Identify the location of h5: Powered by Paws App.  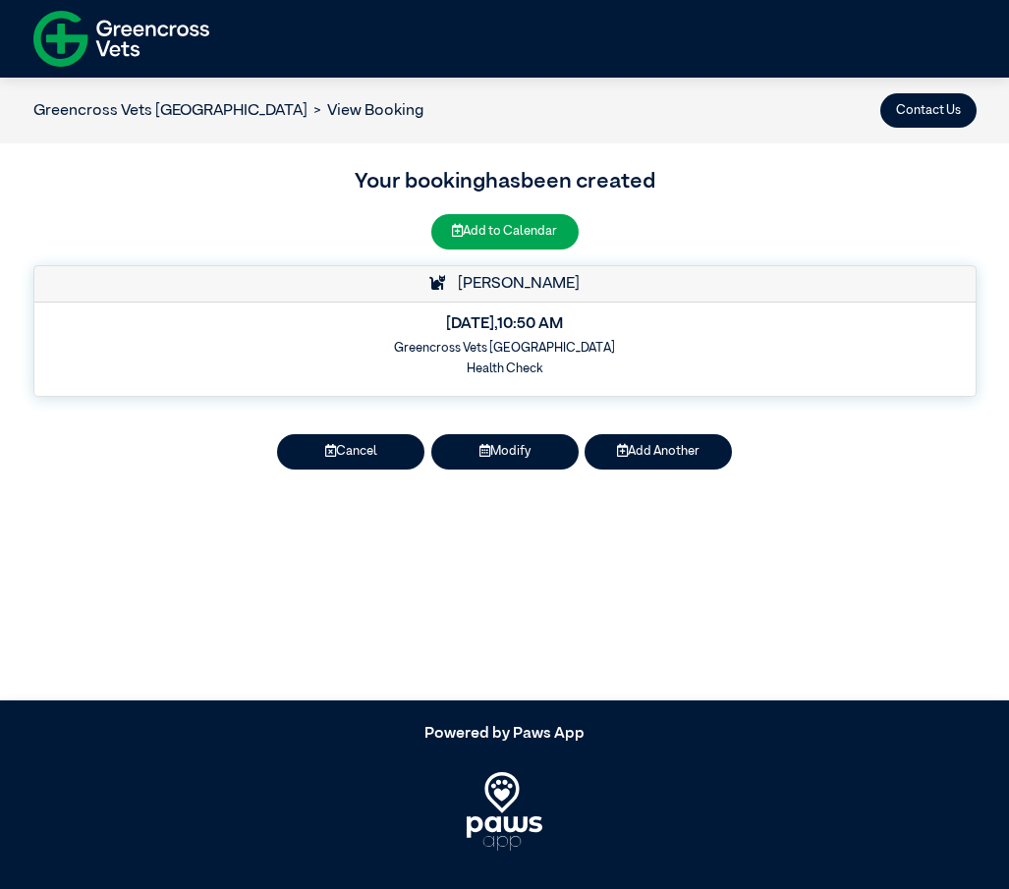
(505, 734).